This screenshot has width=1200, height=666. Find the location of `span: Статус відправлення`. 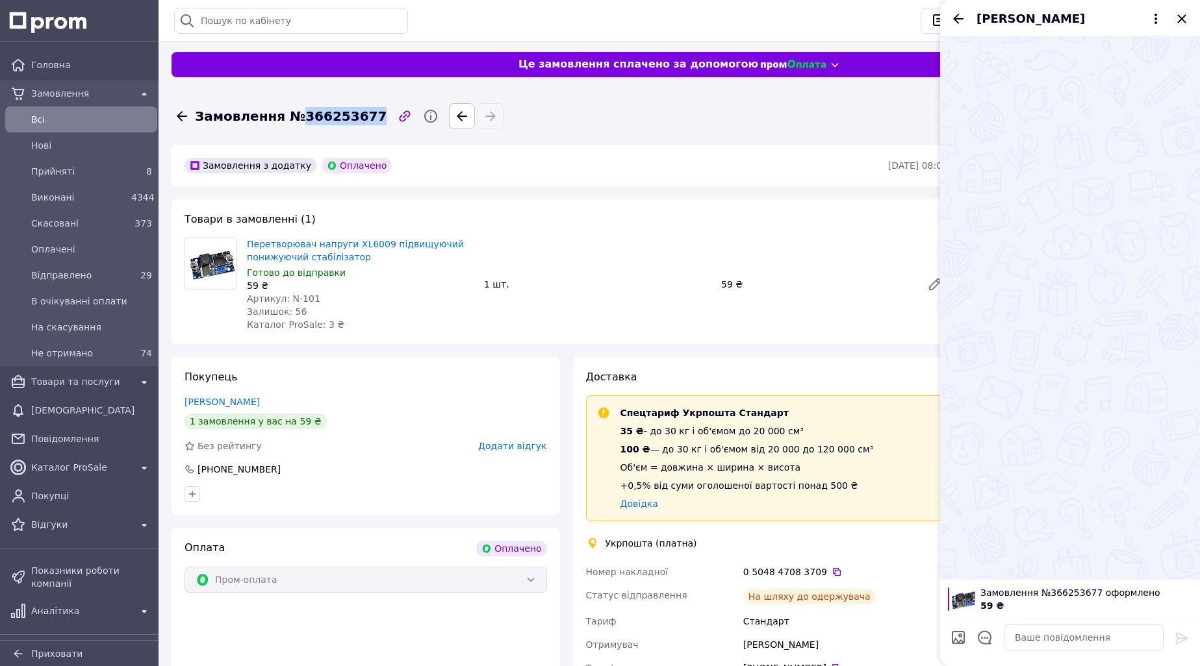

span: Статус відправлення is located at coordinates (636, 596).